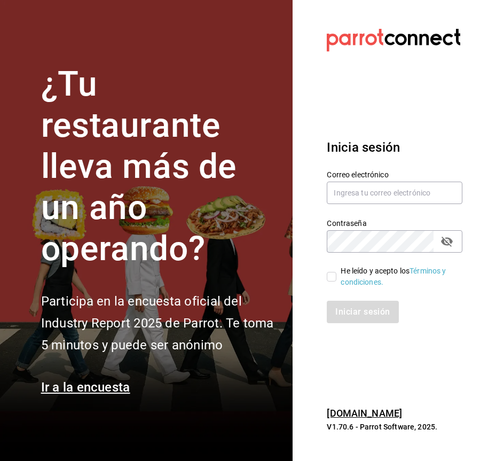  Describe the element at coordinates (395, 427) in the screenshot. I see `p: V1.70.6 - Parrot Software, 2025.` at that location.